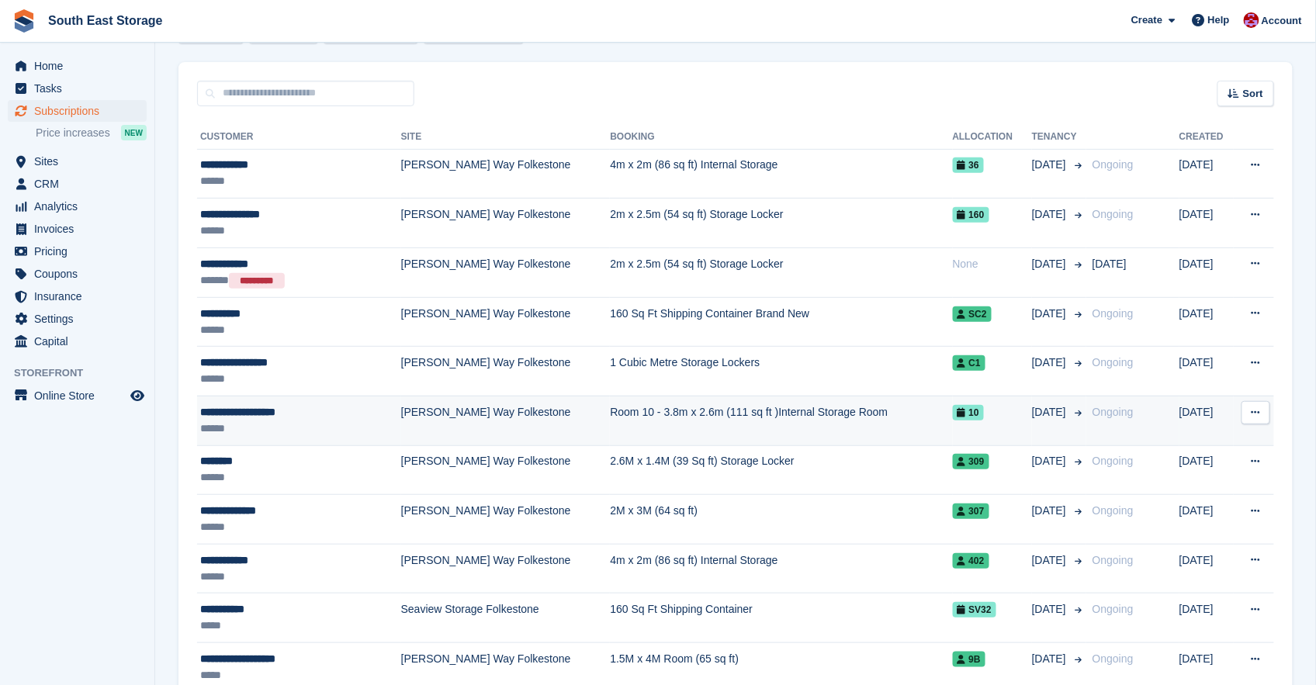 The width and height of the screenshot is (1316, 685). Describe the element at coordinates (133, 133) in the screenshot. I see `div: NEW` at that location.